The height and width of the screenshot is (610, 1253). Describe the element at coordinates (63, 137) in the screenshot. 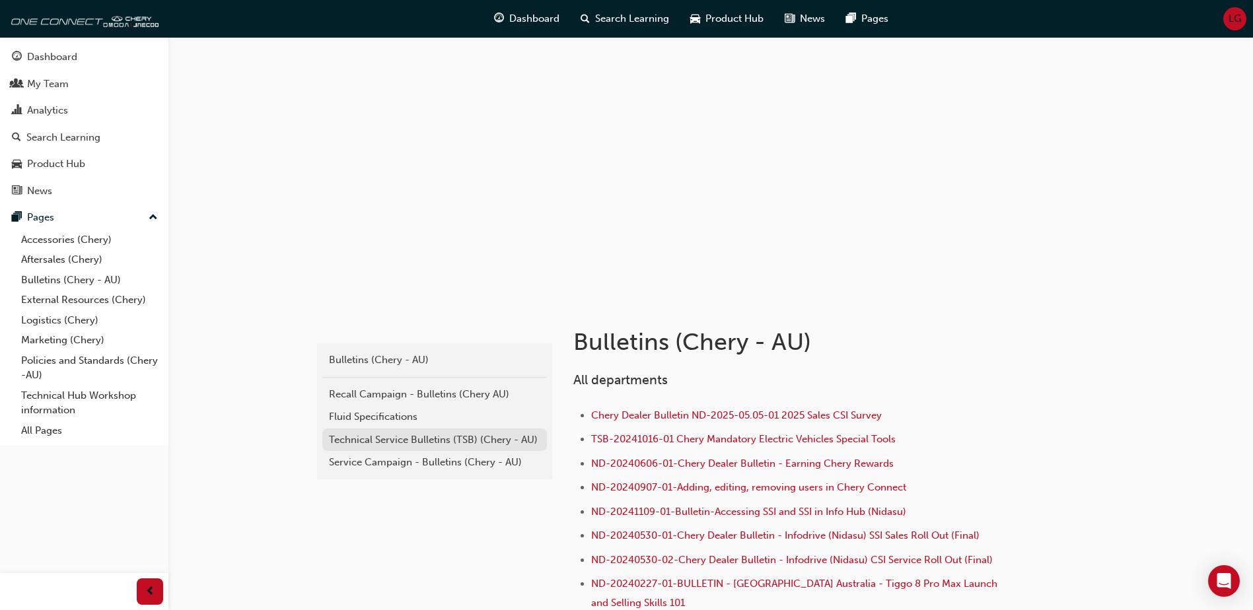

I see `div: Search Learning` at that location.